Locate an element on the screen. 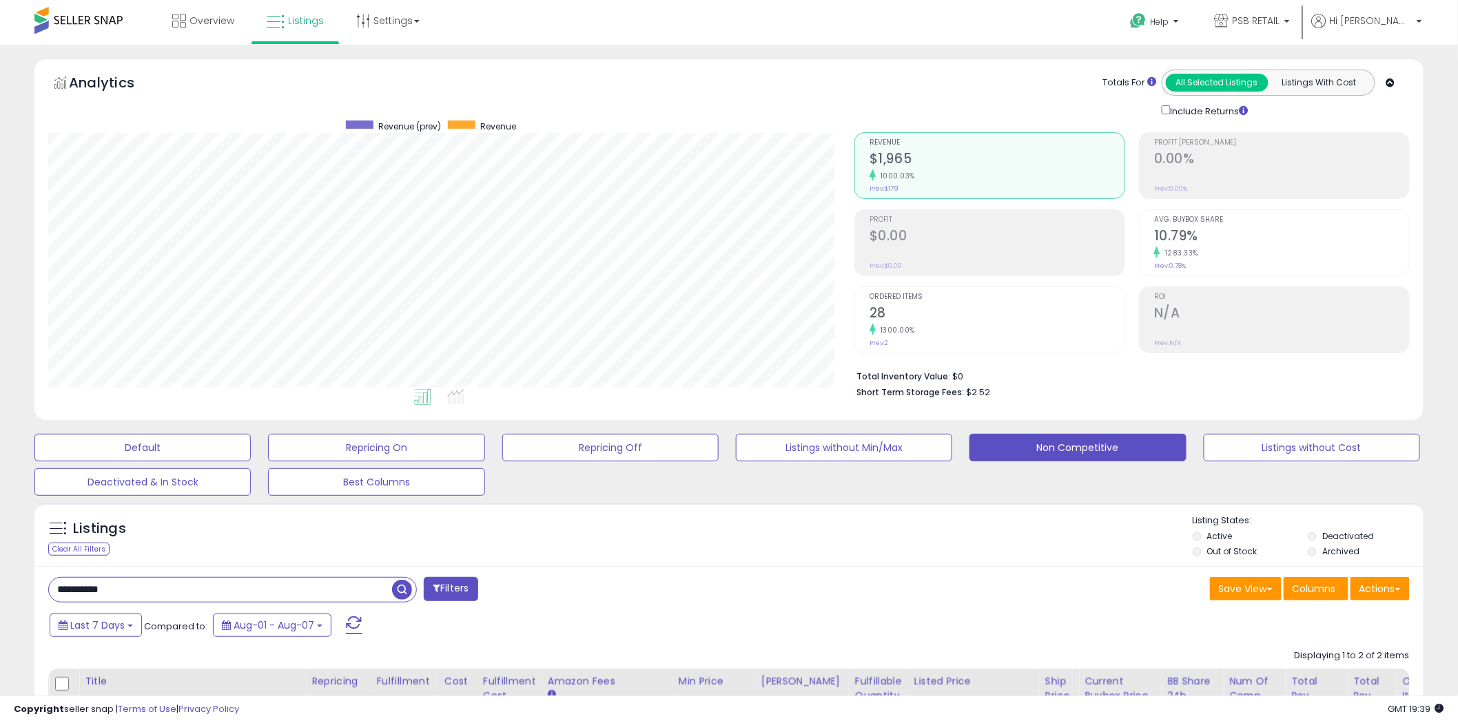 The image size is (1458, 723). div: Total Rev. is located at coordinates (1316, 689).